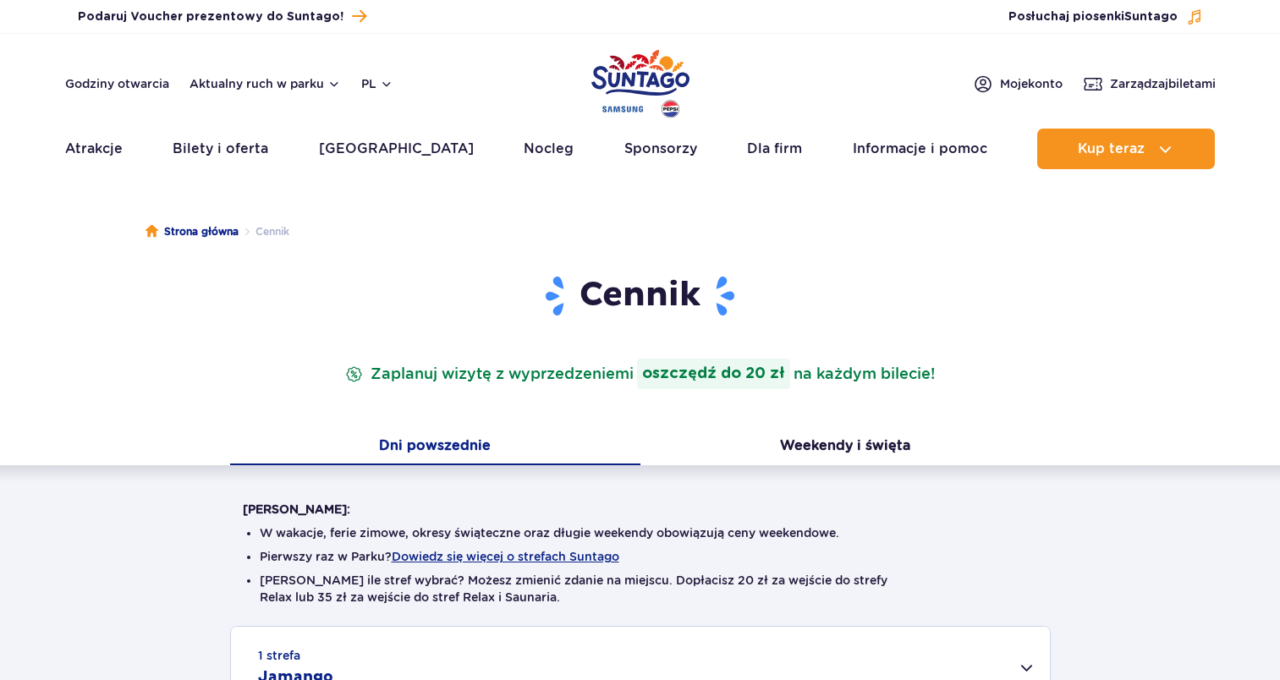 The width and height of the screenshot is (1280, 680). Describe the element at coordinates (774, 149) in the screenshot. I see `a: Dla firm` at that location.